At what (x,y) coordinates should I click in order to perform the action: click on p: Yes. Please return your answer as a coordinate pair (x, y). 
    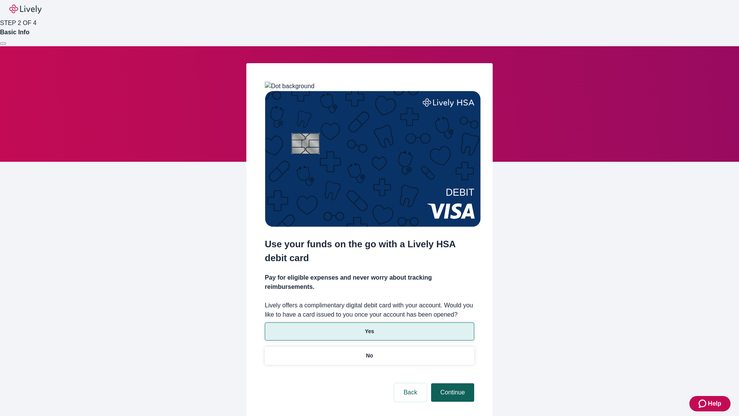
    Looking at the image, I should click on (370, 331).